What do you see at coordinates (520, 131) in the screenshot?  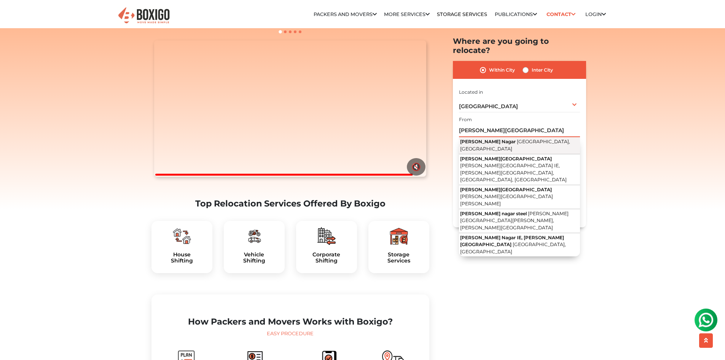 I see `input: Select Building or Nearest Landmark` at bounding box center [520, 131].